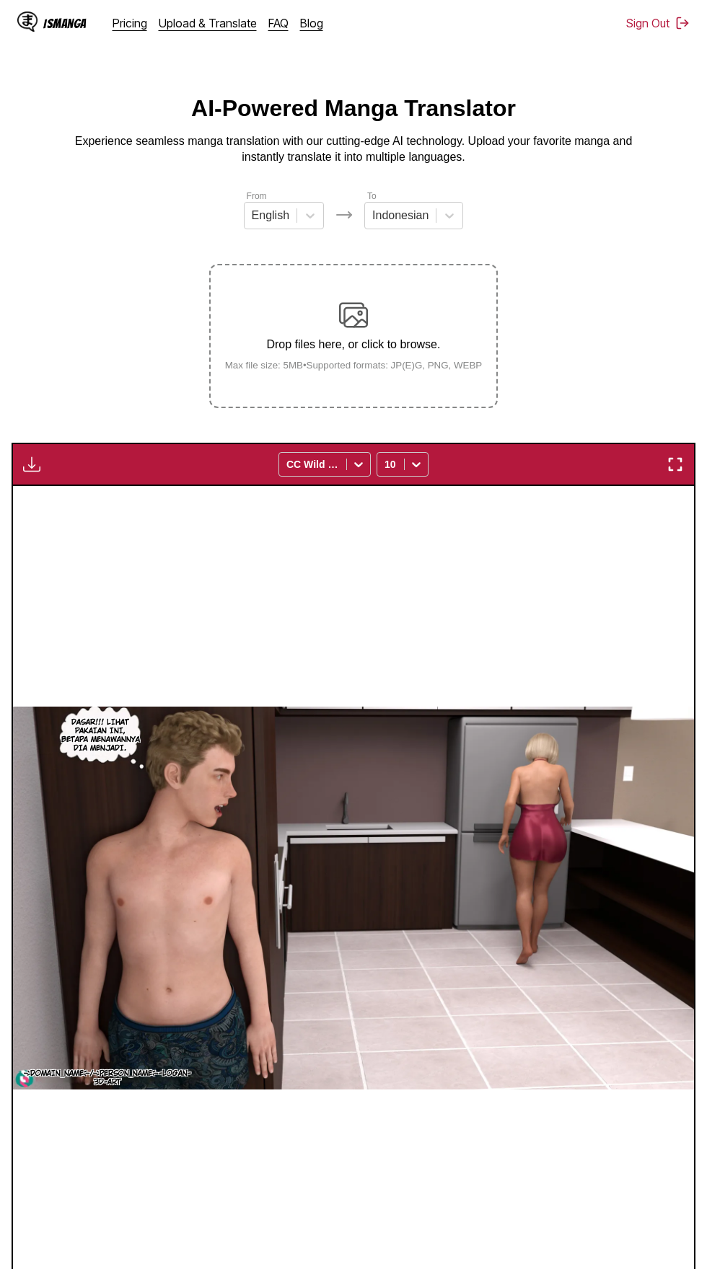 Image resolution: width=707 pixels, height=1269 pixels. What do you see at coordinates (311, 23) in the screenshot?
I see `a: Blog` at bounding box center [311, 23].